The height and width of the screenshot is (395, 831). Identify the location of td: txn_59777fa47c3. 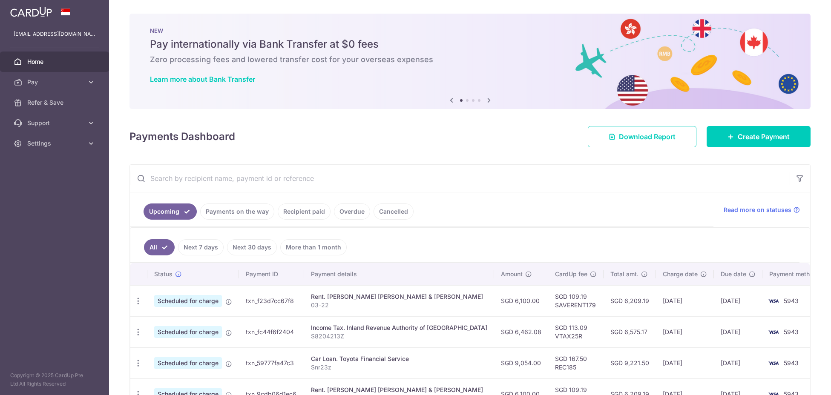
(271, 363).